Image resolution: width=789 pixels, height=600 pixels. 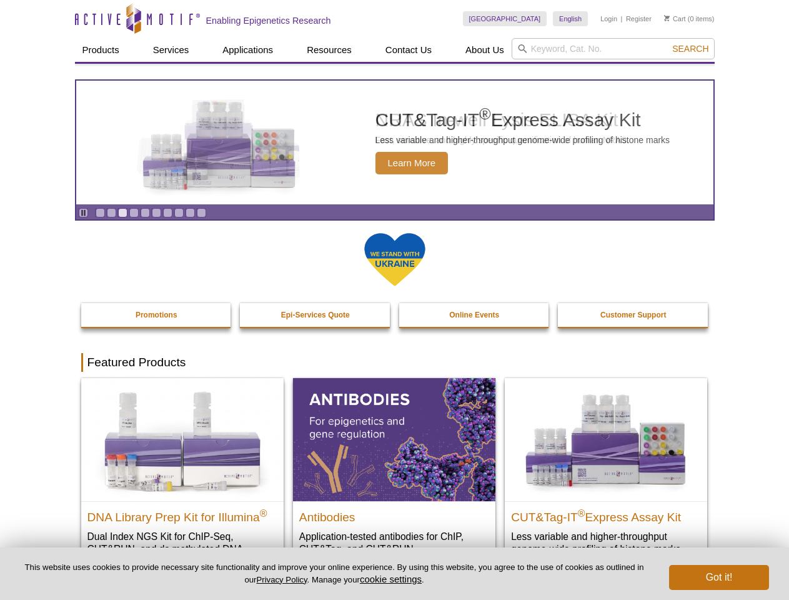 I want to click on p: Less variable and higher-throughput genome-wide profiling of histone marks​., so click(x=606, y=542).